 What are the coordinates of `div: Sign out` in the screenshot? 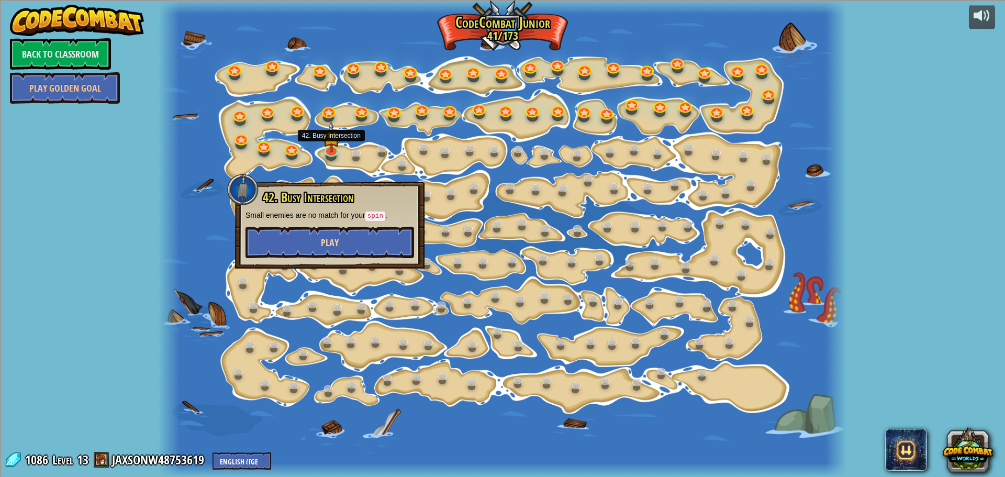 It's located at (502, 56).